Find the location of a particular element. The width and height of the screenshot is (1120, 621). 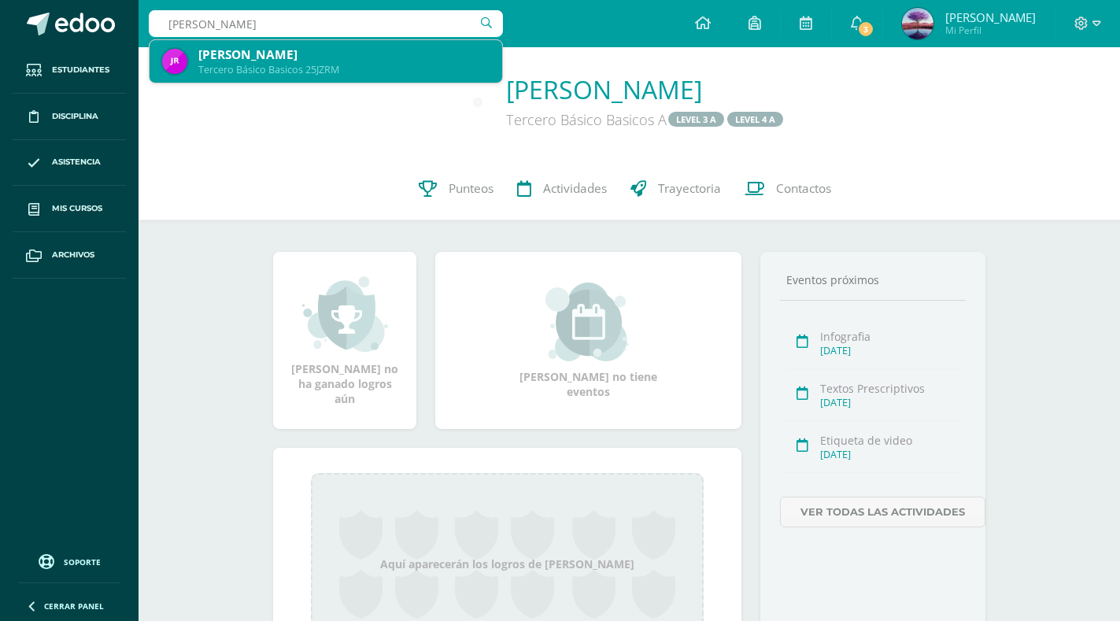

span: Mi Perfil is located at coordinates (990, 30).